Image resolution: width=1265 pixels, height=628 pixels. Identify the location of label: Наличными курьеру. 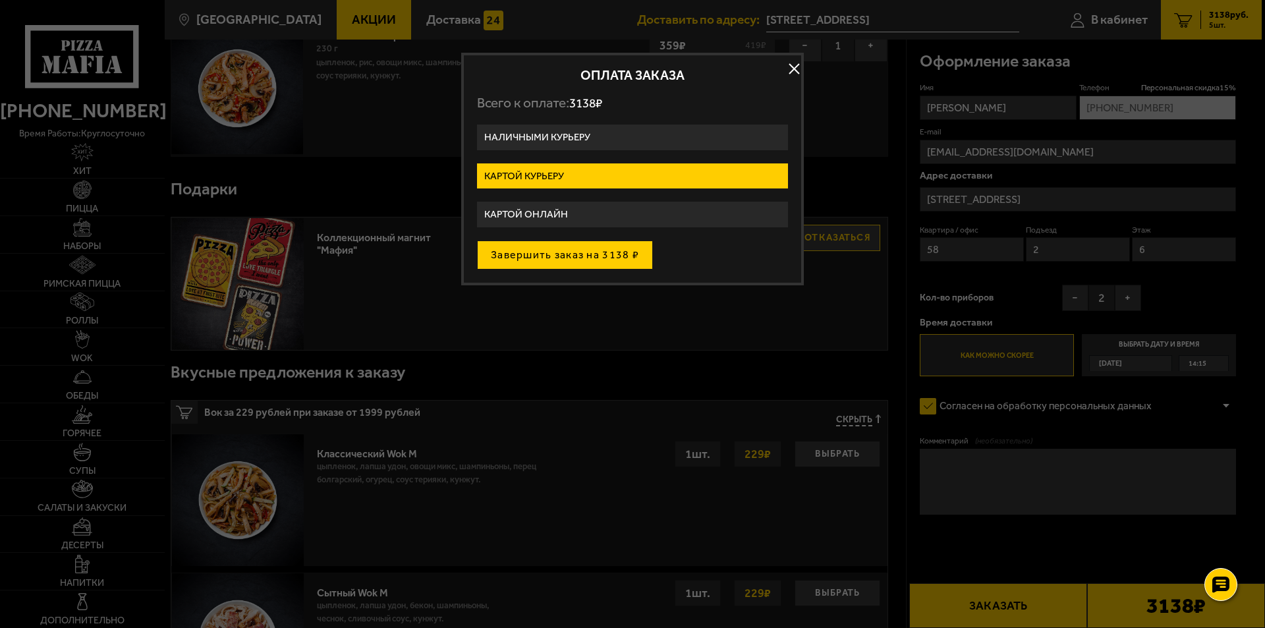
(632, 137).